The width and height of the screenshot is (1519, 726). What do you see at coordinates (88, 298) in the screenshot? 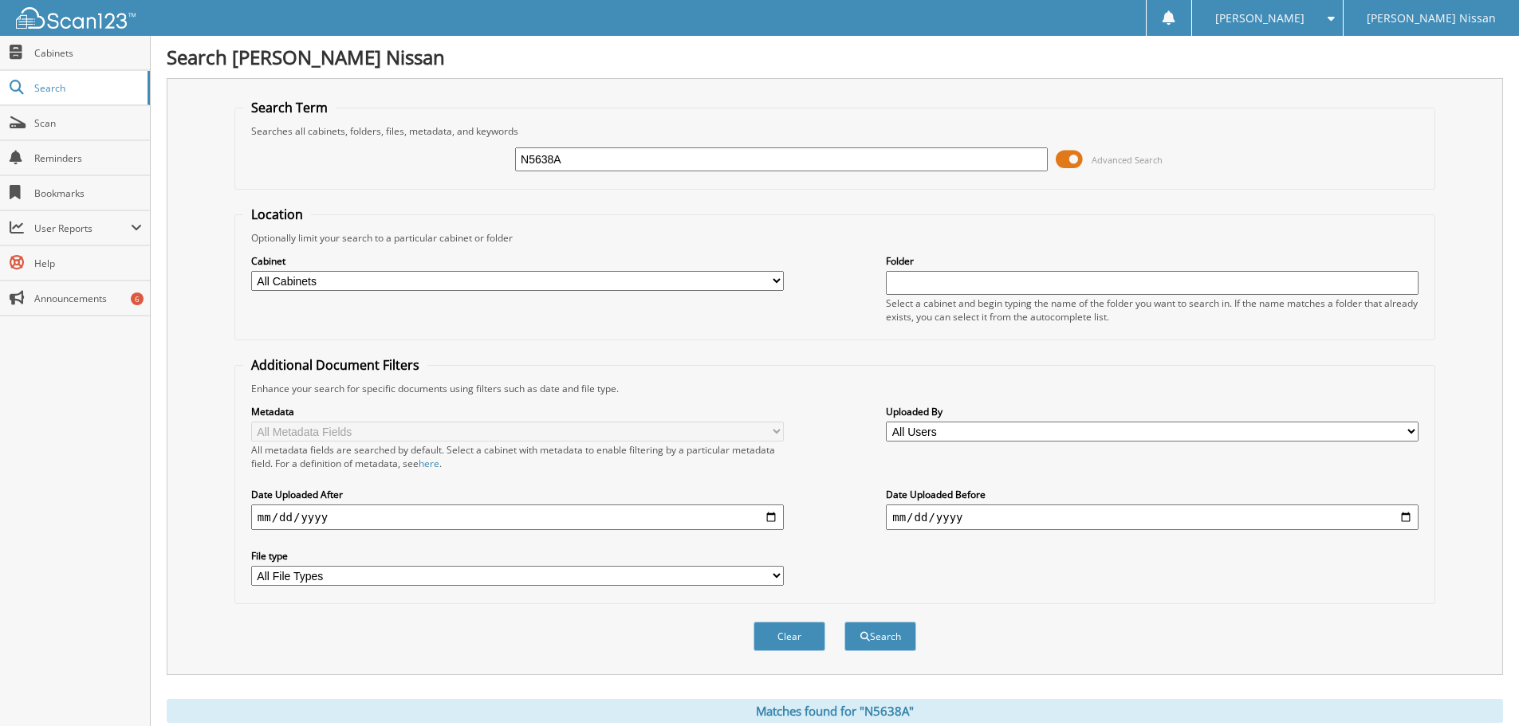
I see `span: Announcements` at bounding box center [88, 298].